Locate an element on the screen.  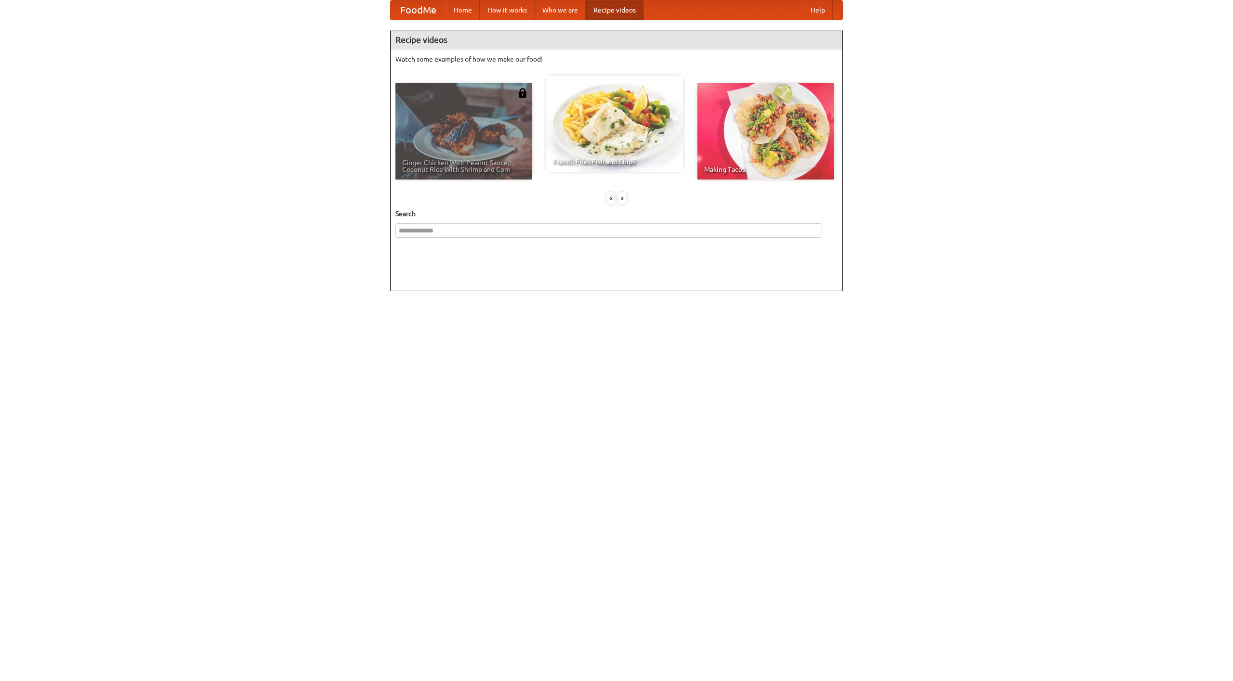
img: 483408.png is located at coordinates (522, 93).